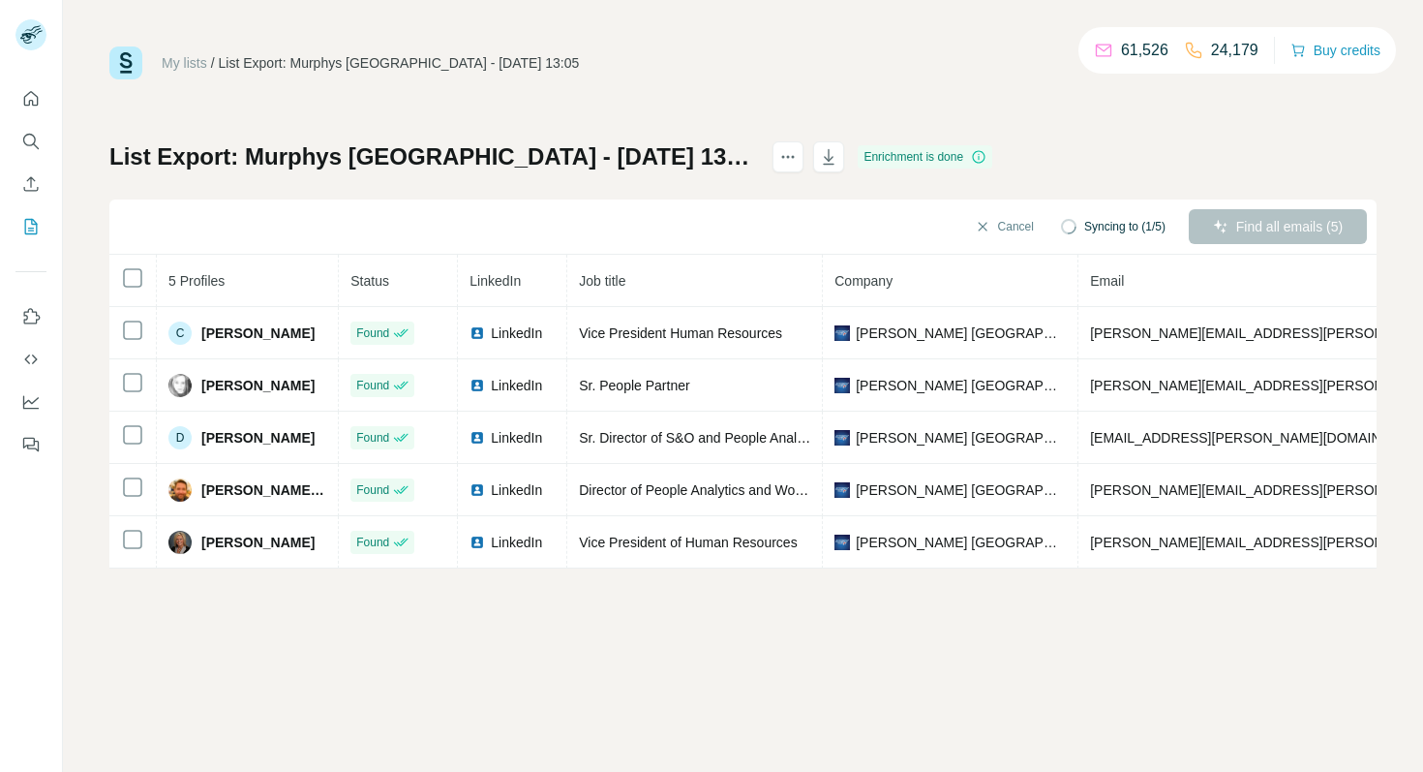 This screenshot has width=1423, height=772. I want to click on div: C, so click(180, 333).